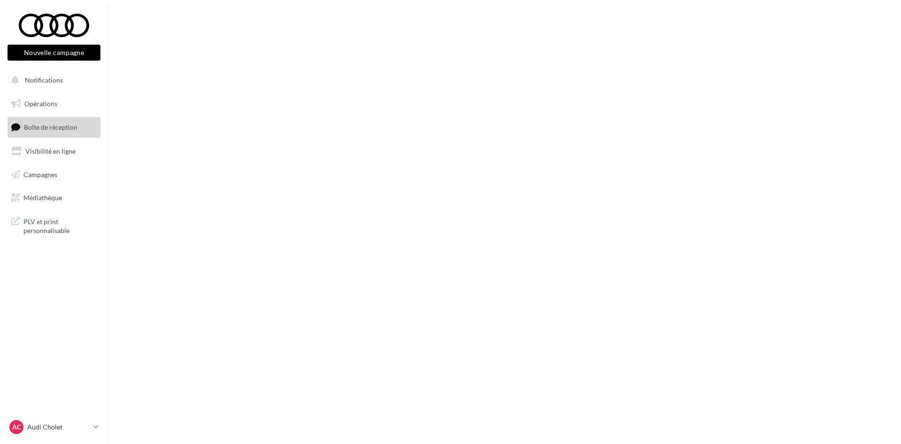 This screenshot has width=901, height=444. What do you see at coordinates (54, 151) in the screenshot?
I see `a: Visibilité en ligne` at bounding box center [54, 151].